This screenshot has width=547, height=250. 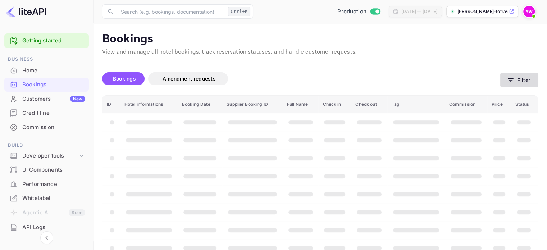 I want to click on th: Tag, so click(x=416, y=104).